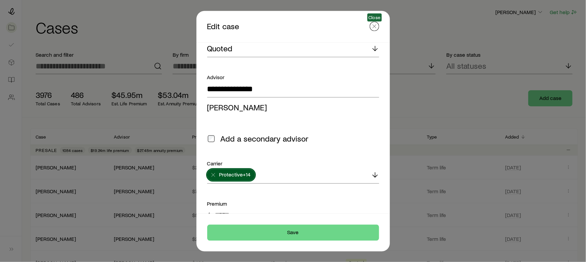 Image resolution: width=586 pixels, height=262 pixels. I want to click on li: Chris Davenport, so click(291, 107).